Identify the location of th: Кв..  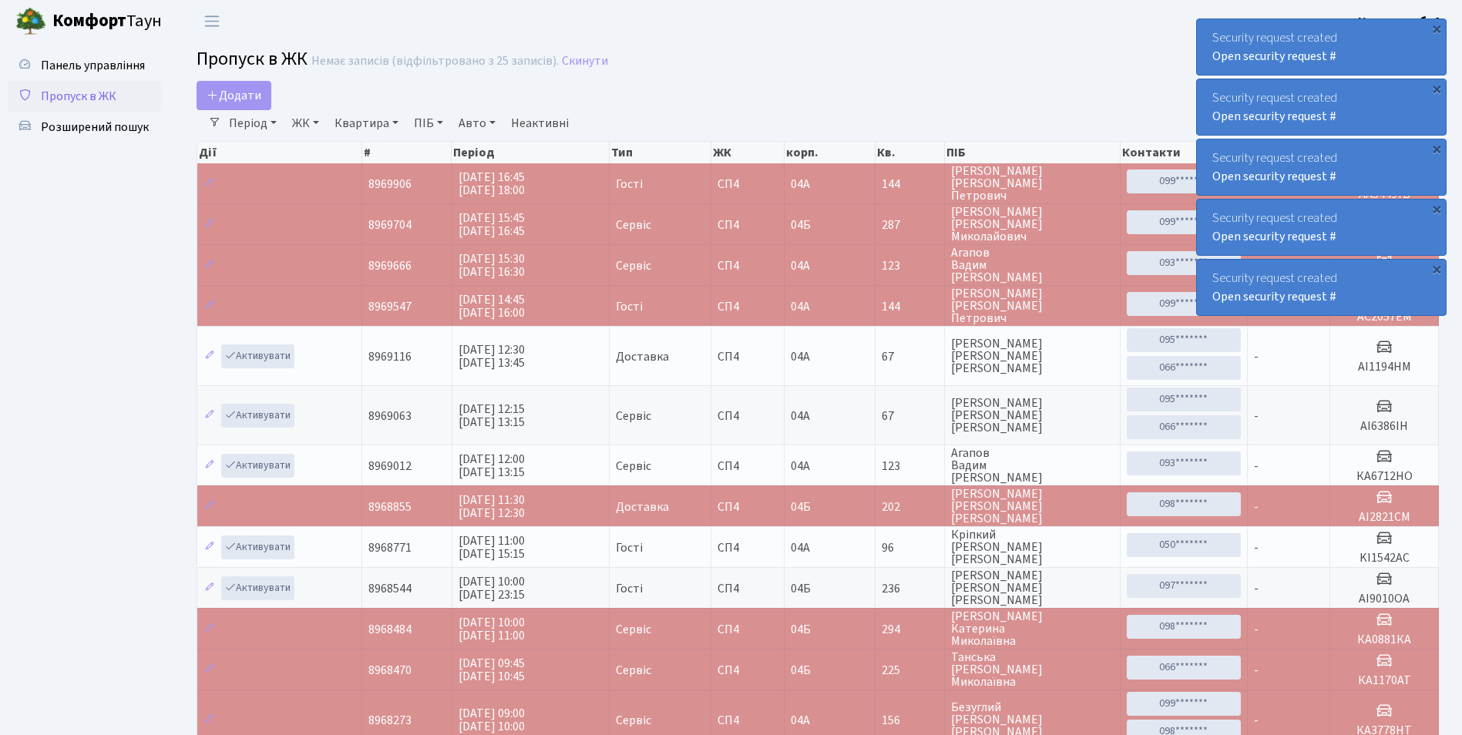
(910, 153).